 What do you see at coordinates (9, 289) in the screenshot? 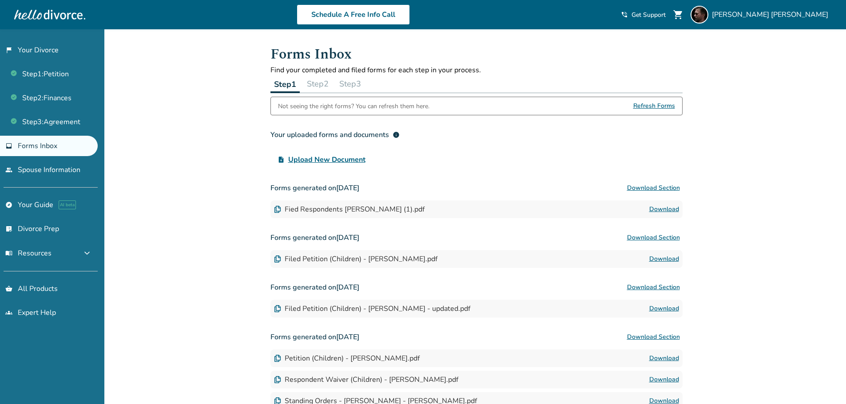
I see `span: shopping_basket` at bounding box center [9, 289].